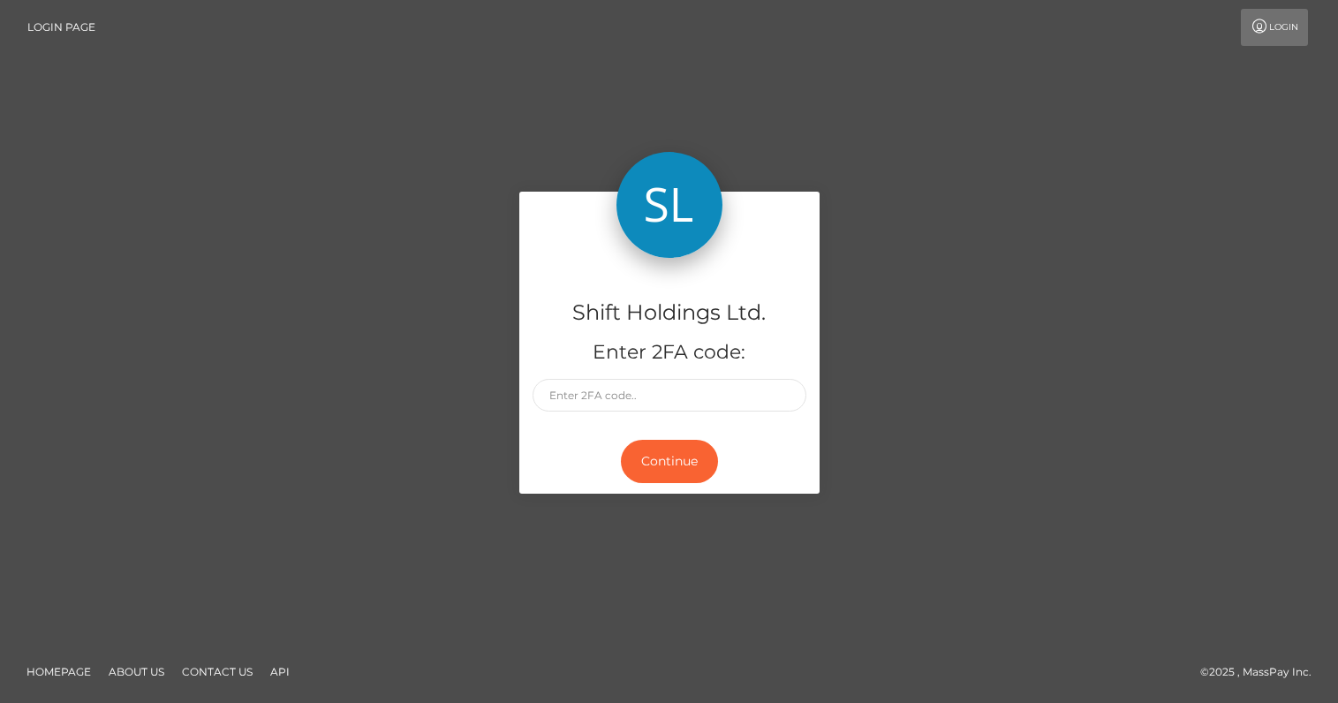 The image size is (1338, 703). I want to click on button: Continue, so click(669, 461).